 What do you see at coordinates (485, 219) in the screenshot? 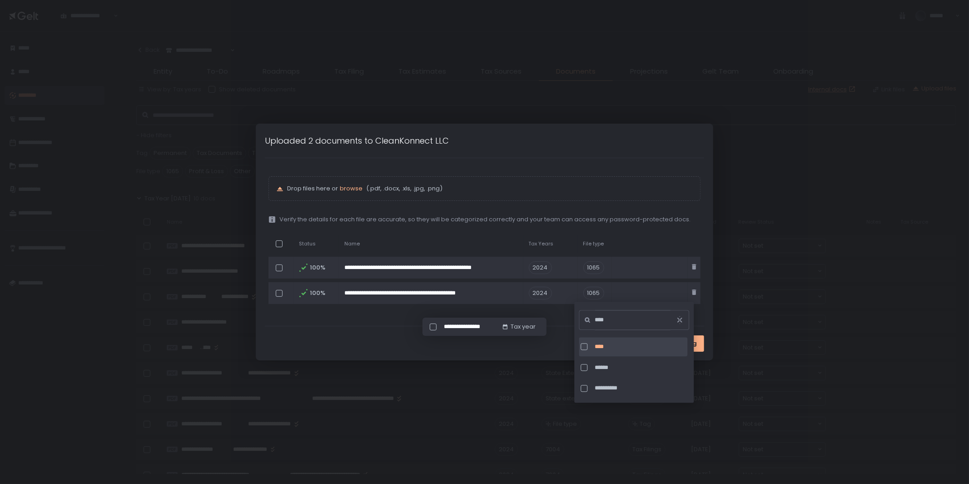
I see `span: Verify the details for each file are accurate, so they will be categorized correctly and your tea...` at bounding box center [485, 219].